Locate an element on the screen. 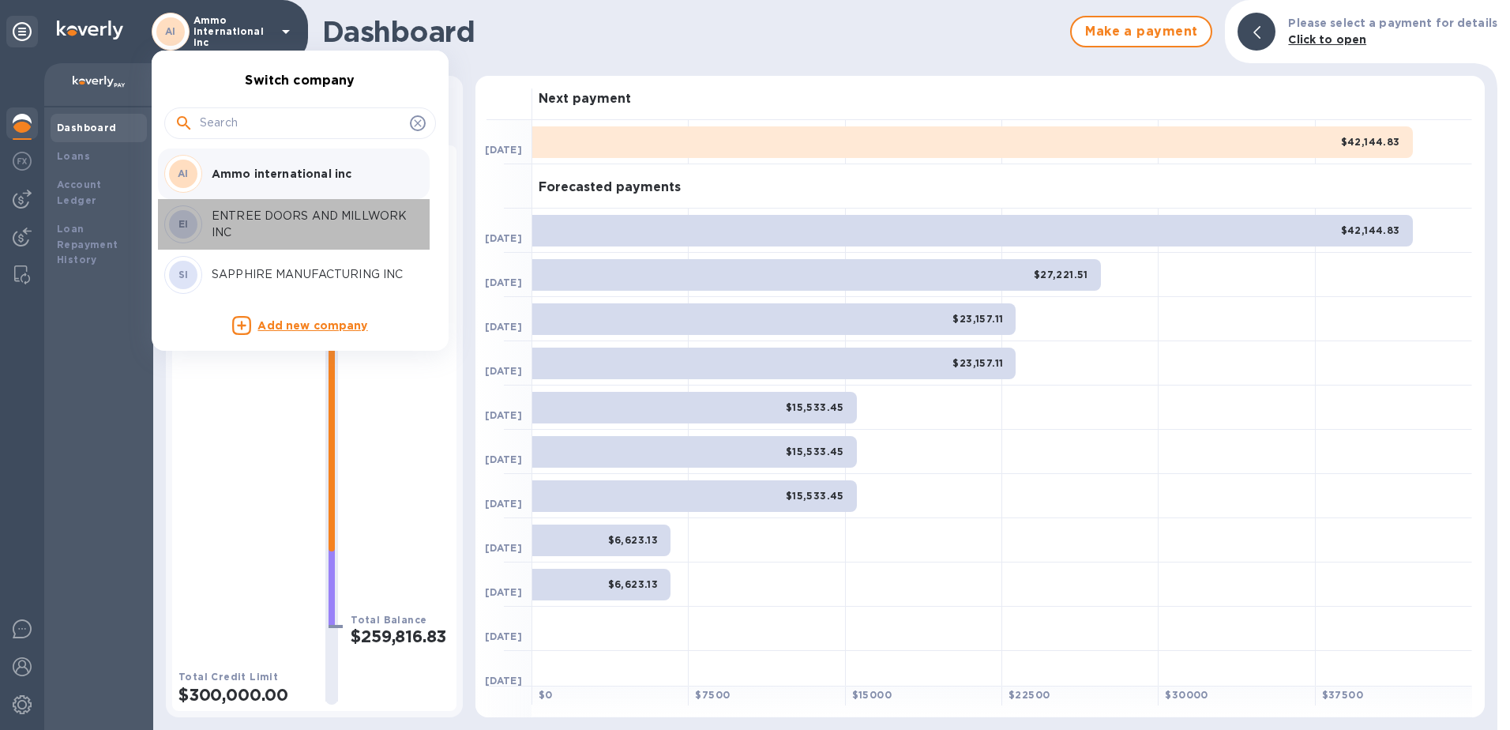 Image resolution: width=1510 pixels, height=730 pixels. b: EI is located at coordinates (183, 223).